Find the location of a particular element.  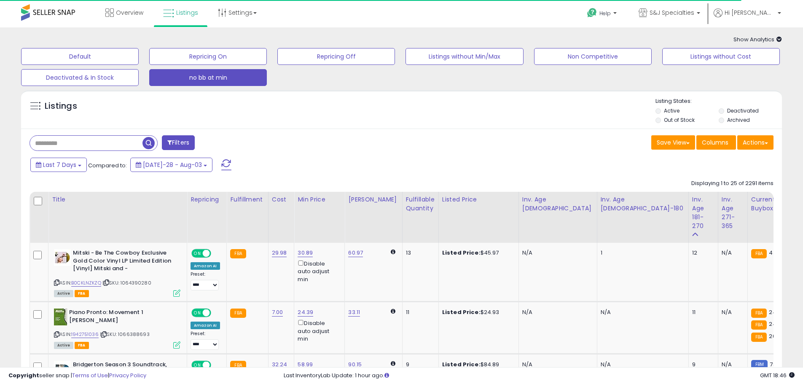

span: 24.94 is located at coordinates (777, 324).